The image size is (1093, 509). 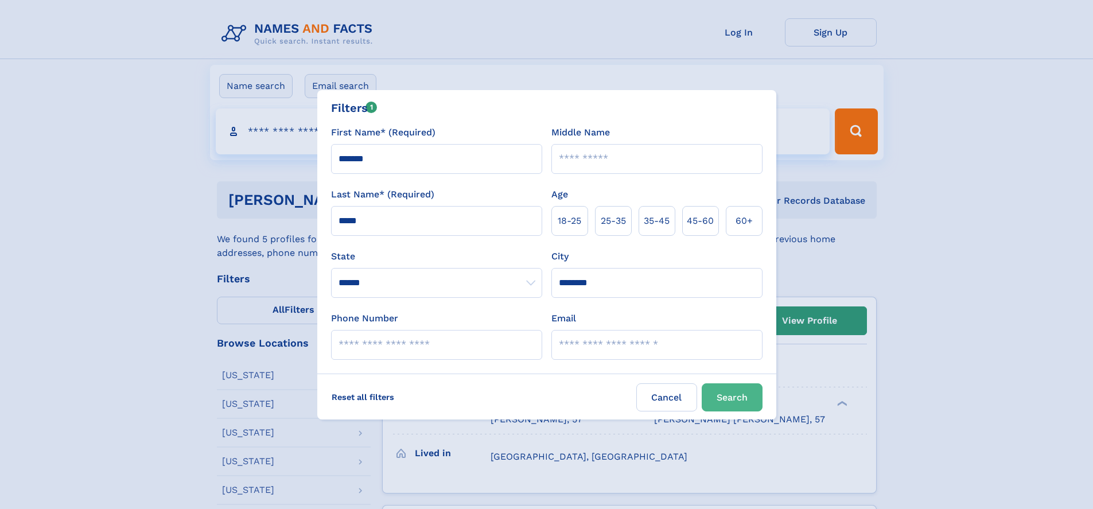 I want to click on span: 45‑60, so click(x=700, y=221).